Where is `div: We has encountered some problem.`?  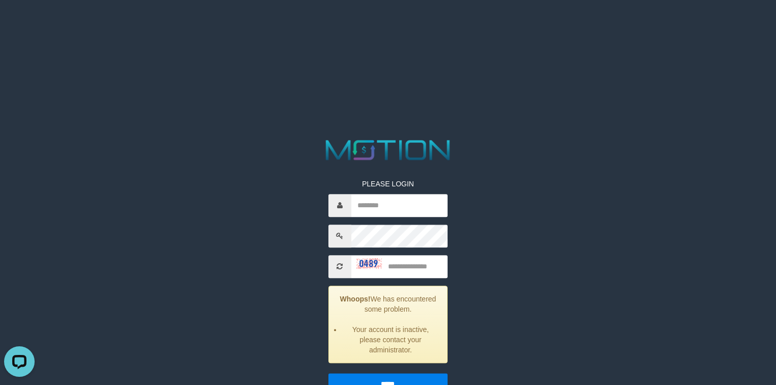 div: We has encountered some problem. is located at coordinates (388, 324).